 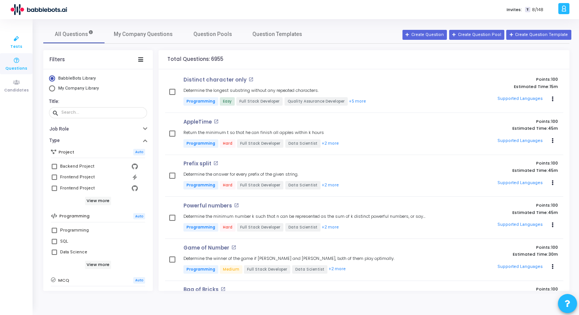 What do you see at coordinates (227, 101) in the screenshot?
I see `span: Easy` at bounding box center [227, 101].